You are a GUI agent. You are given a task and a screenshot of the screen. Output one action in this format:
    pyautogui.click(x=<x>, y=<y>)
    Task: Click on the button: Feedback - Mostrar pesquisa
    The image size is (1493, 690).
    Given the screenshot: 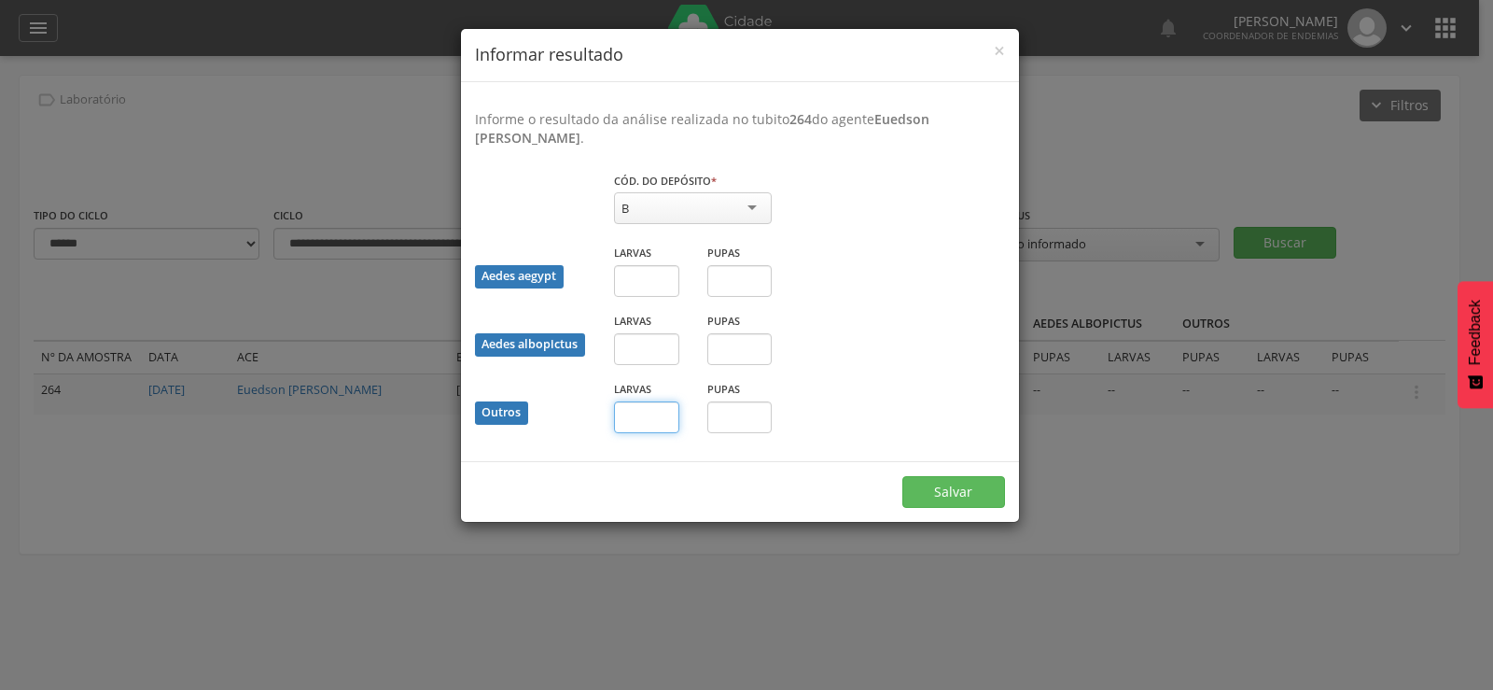 What is the action you would take?
    pyautogui.click(x=1475, y=344)
    